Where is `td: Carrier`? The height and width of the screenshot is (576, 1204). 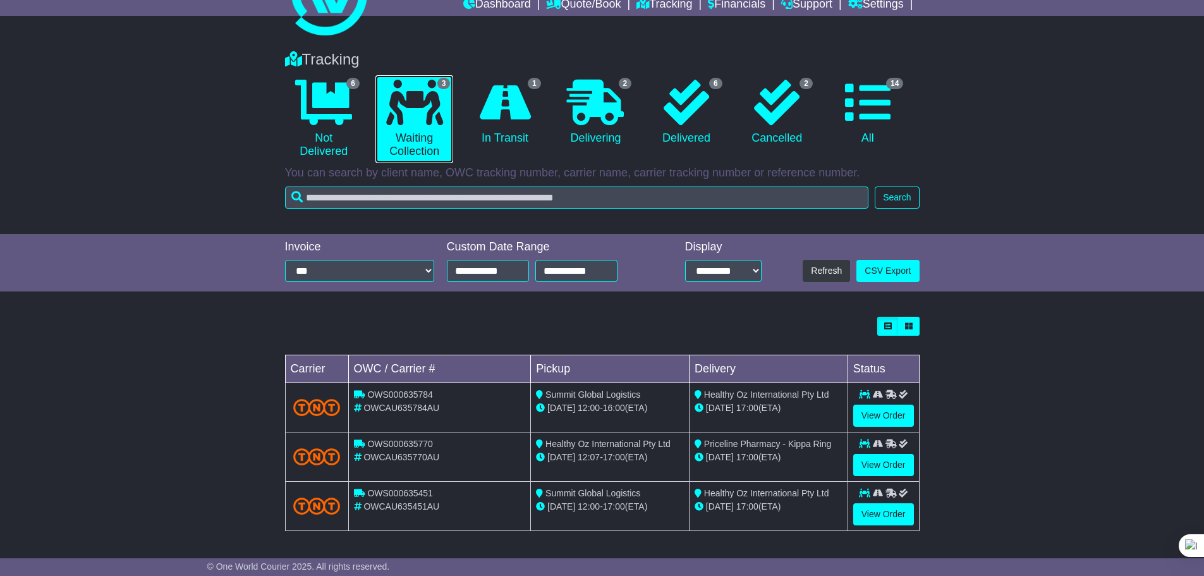 td: Carrier is located at coordinates (317, 369).